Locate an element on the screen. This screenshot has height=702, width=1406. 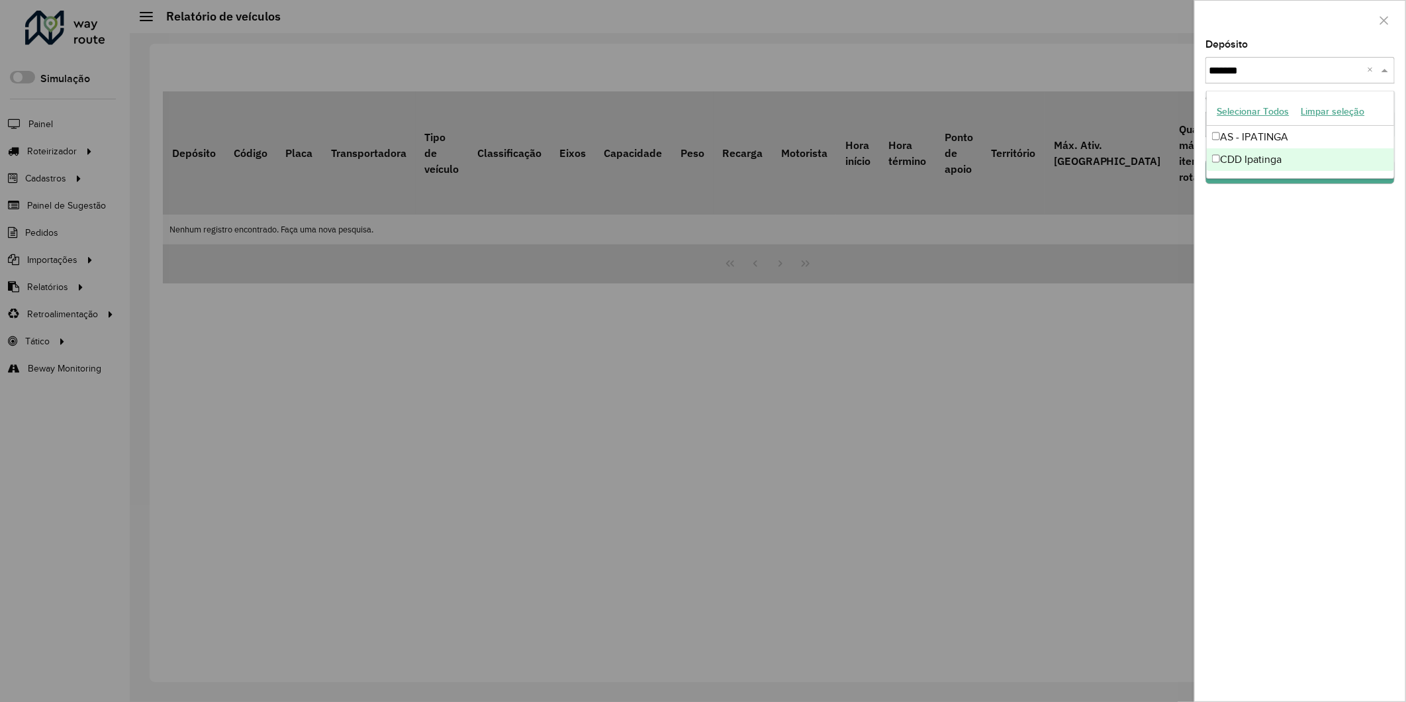
label: Grupo de Depósito is located at coordinates (1250, 99).